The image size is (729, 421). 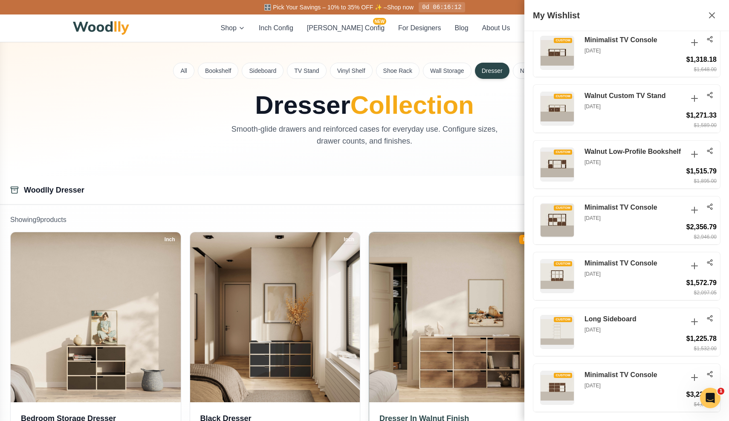 I want to click on div: $4,049.05, so click(x=705, y=405).